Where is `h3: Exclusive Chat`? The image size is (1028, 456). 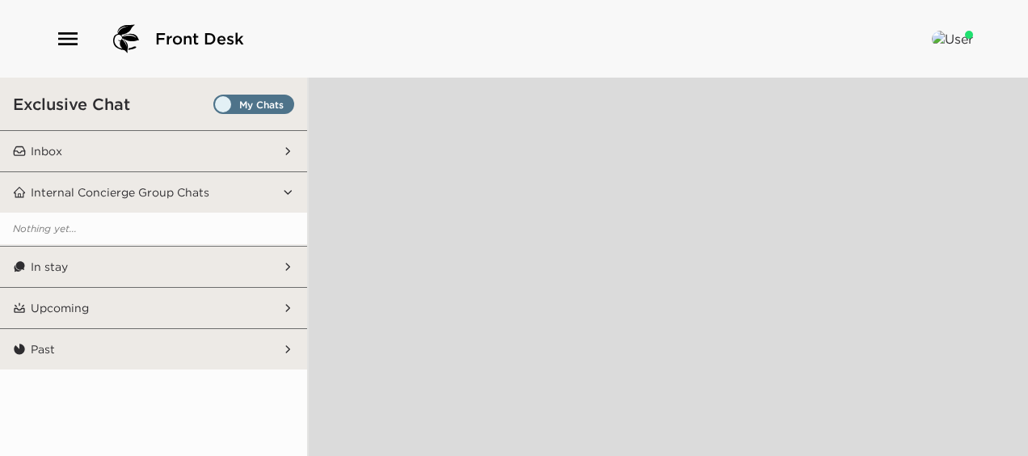
h3: Exclusive Chat is located at coordinates (71, 103).